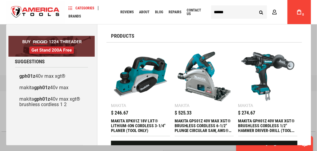 Image resolution: width=317 pixels, height=151 pixels. What do you see at coordinates (204, 126) in the screenshot?
I see `div: MAKITA GPS01Z 40V MAX XGT® BRUSHLESS CORDLESS 6-1/2` at bounding box center [204, 126].